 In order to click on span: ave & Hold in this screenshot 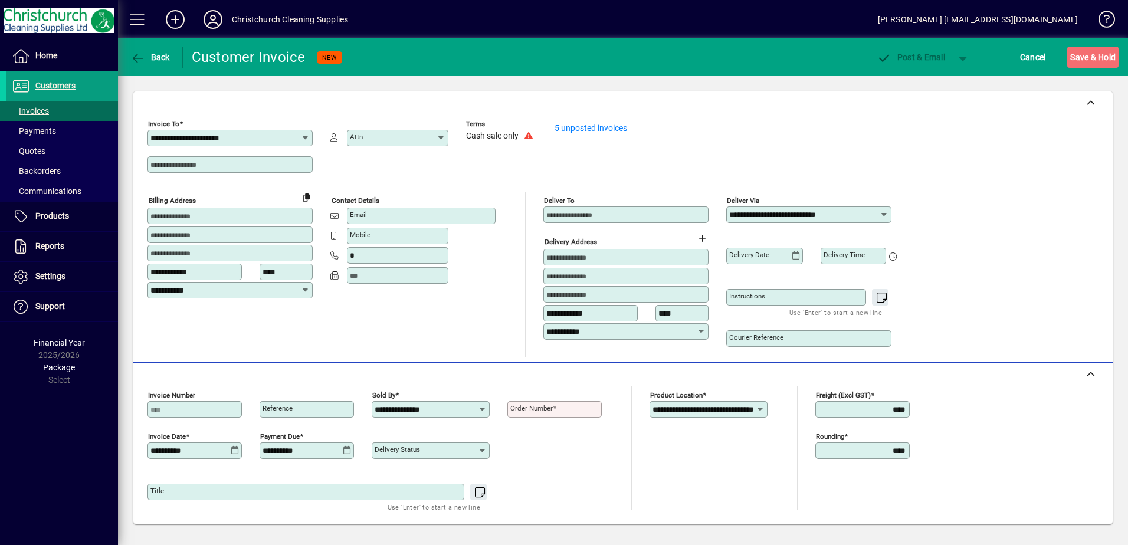, I will do `click(1093, 57)`.